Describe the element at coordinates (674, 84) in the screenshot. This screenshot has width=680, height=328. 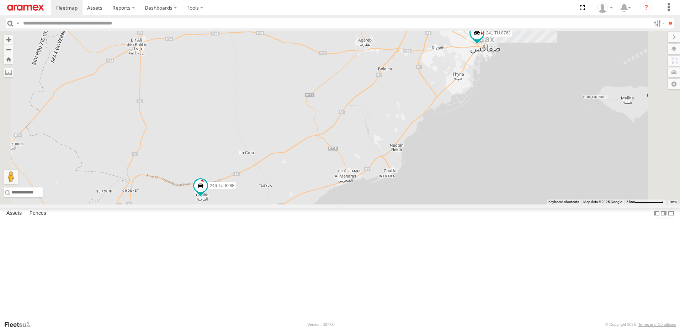
I see `label: Map Settings` at that location.